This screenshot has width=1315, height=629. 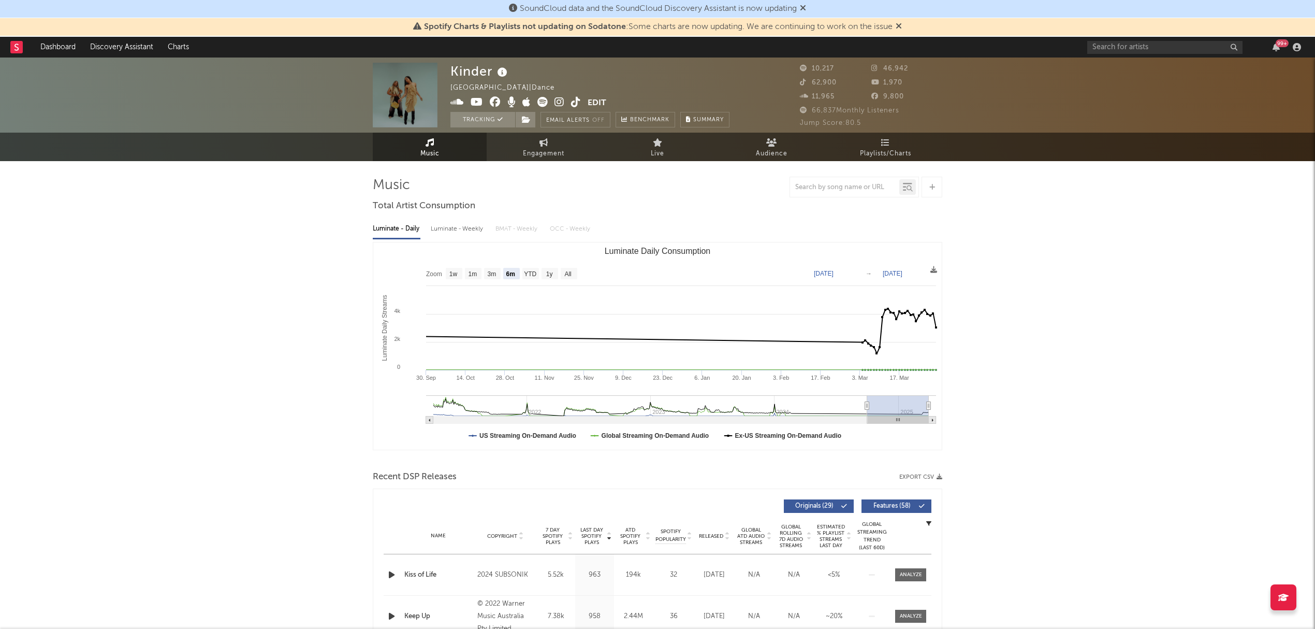 What do you see at coordinates (483, 120) in the screenshot?
I see `button: Tracking` at bounding box center [483, 120].